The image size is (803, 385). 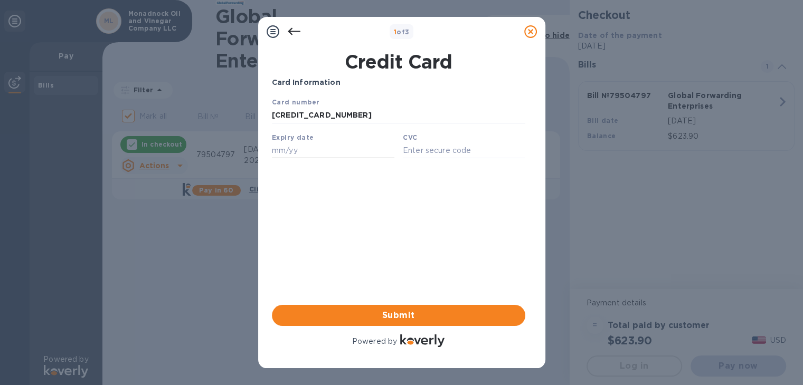 I want to click on input: Enter secure code, so click(x=192, y=54).